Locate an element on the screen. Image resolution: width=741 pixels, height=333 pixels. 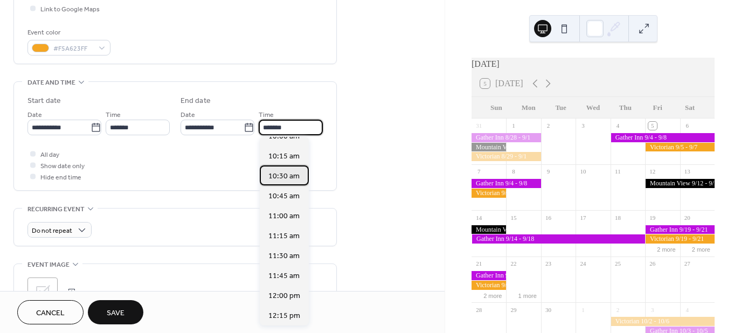
span: Cancel is located at coordinates (50, 313).